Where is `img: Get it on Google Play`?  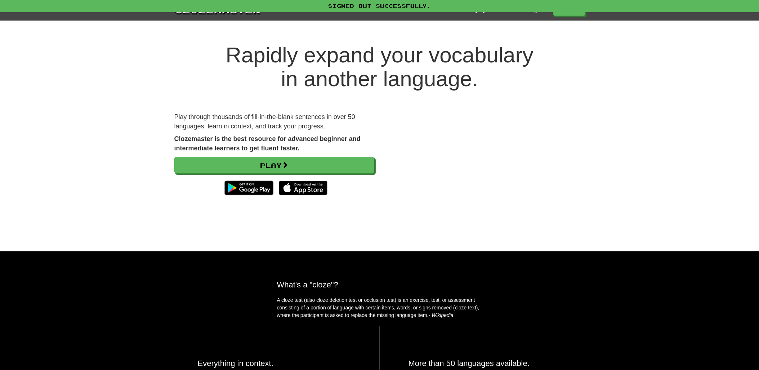 img: Get it on Google Play is located at coordinates (249, 188).